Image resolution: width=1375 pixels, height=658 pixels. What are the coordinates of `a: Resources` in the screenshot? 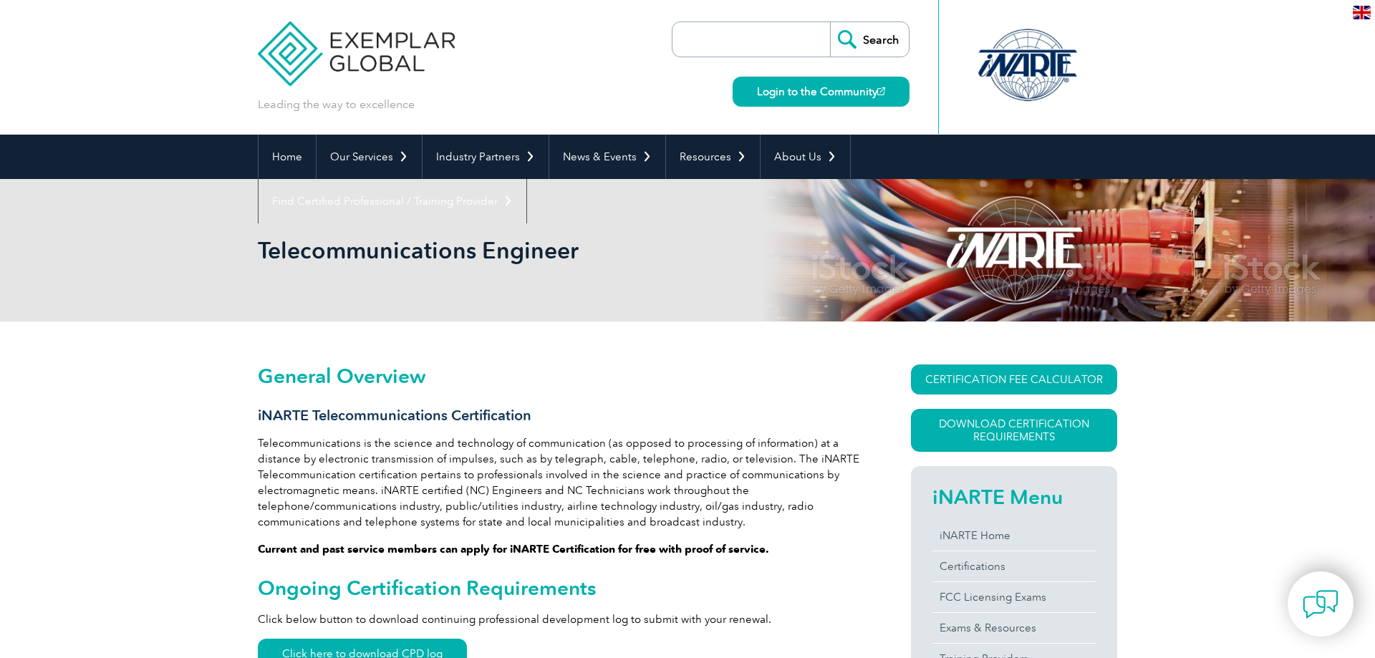 It's located at (712, 157).